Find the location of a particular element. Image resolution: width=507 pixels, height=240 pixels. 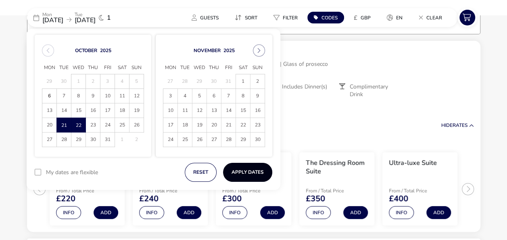

button: £GBP is located at coordinates (362, 17).